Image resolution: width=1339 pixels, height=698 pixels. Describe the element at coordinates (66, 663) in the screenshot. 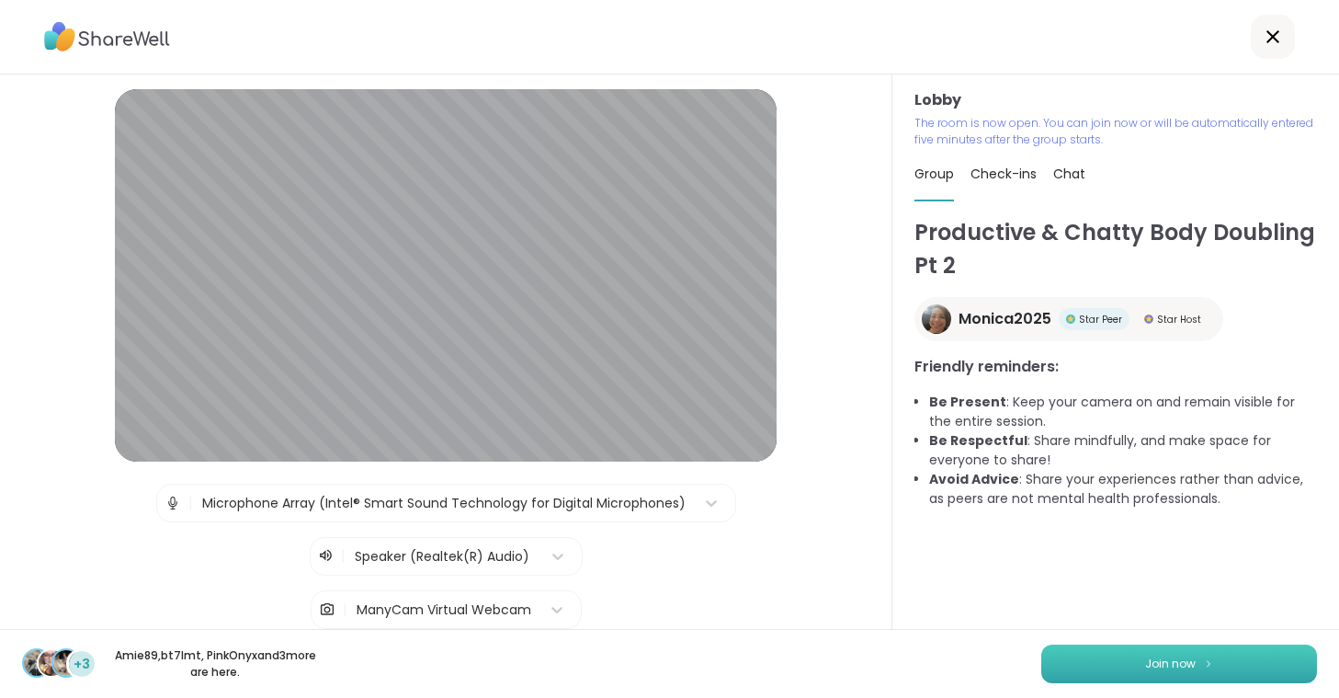

I see `img: PinkOnyx` at that location.